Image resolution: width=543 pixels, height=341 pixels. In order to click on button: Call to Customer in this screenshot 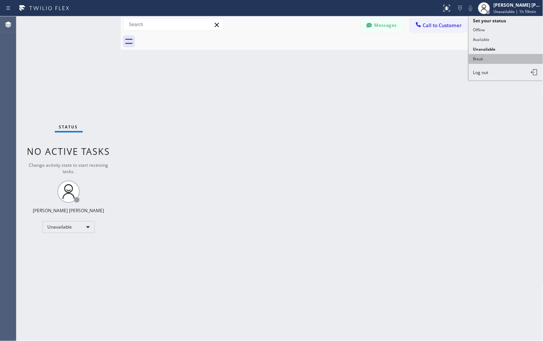, I will do `click(438, 25)`.